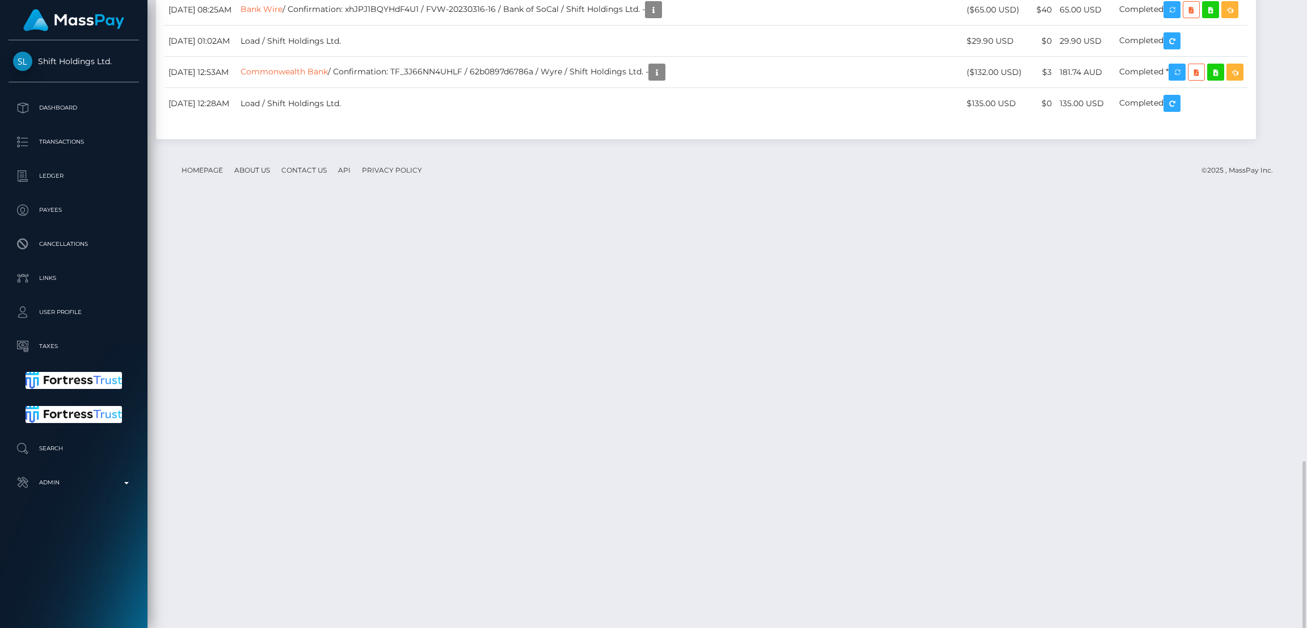 Image resolution: width=1307 pixels, height=628 pixels. I want to click on a: Admin, so click(74, 482).